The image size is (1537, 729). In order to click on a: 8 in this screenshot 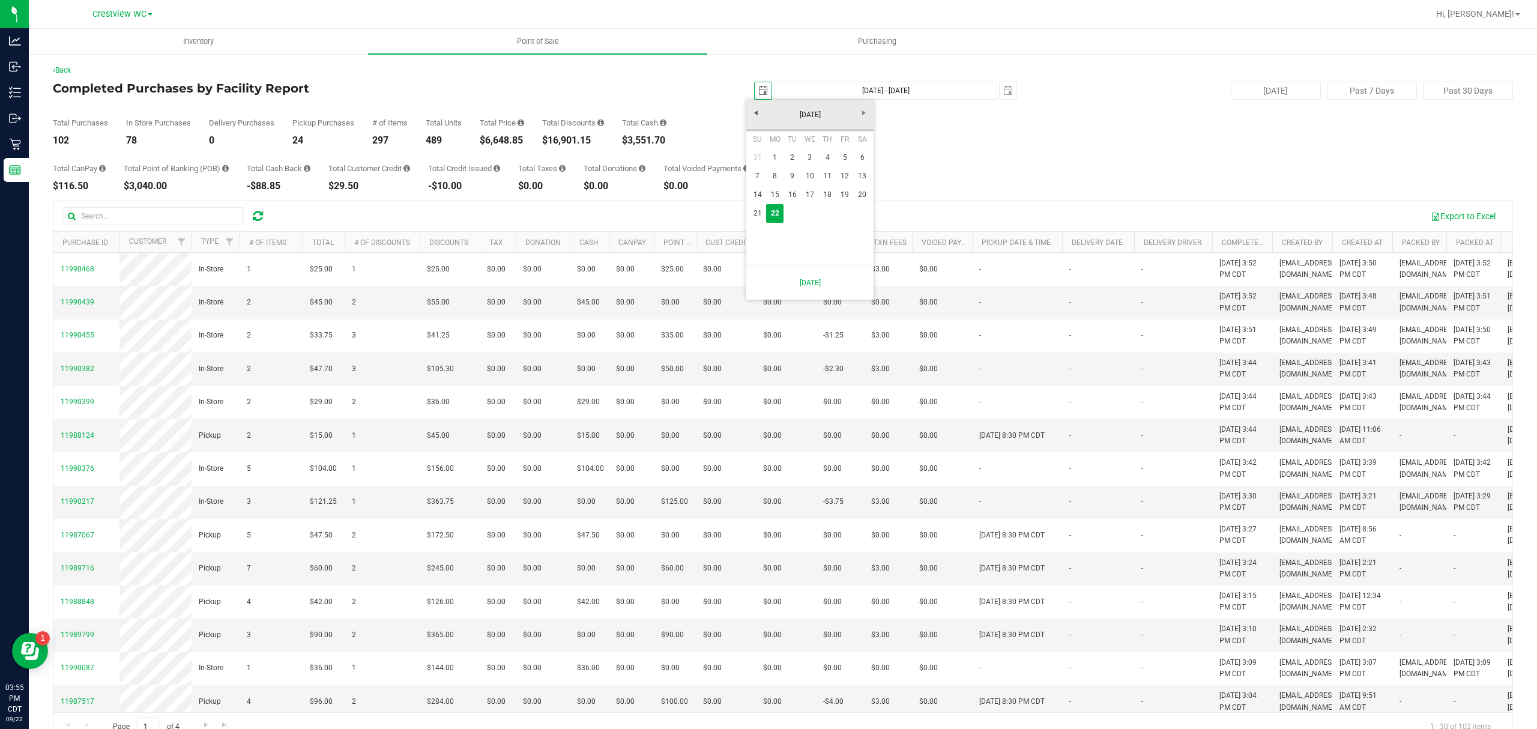, I will do `click(775, 176)`.